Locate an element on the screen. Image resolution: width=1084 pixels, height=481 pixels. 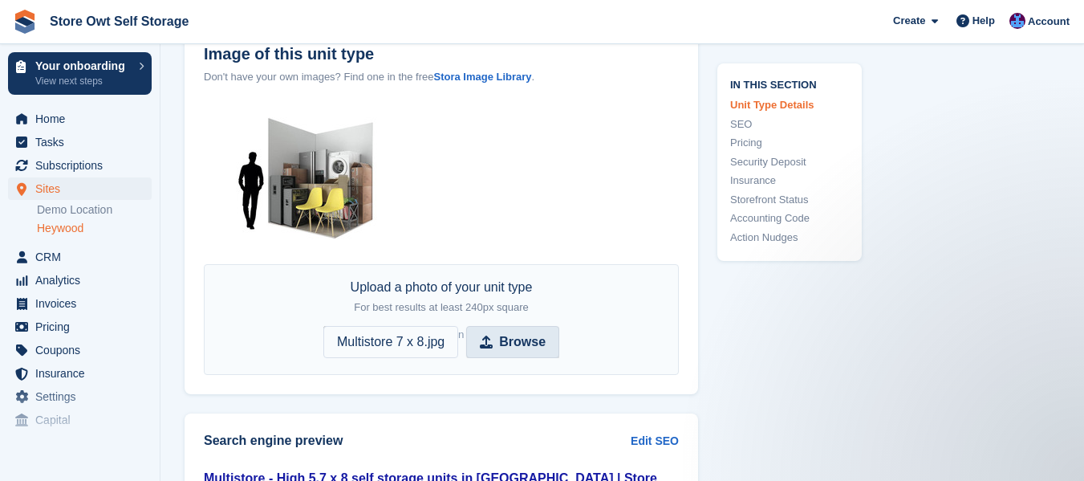
span: Multistore 7 x 8.jpg is located at coordinates (391, 342).